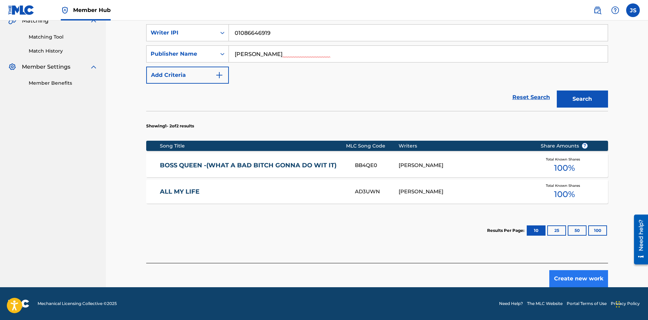 This screenshot has width=648, height=320. Describe the element at coordinates (556, 230) in the screenshot. I see `button: 25` at that location.